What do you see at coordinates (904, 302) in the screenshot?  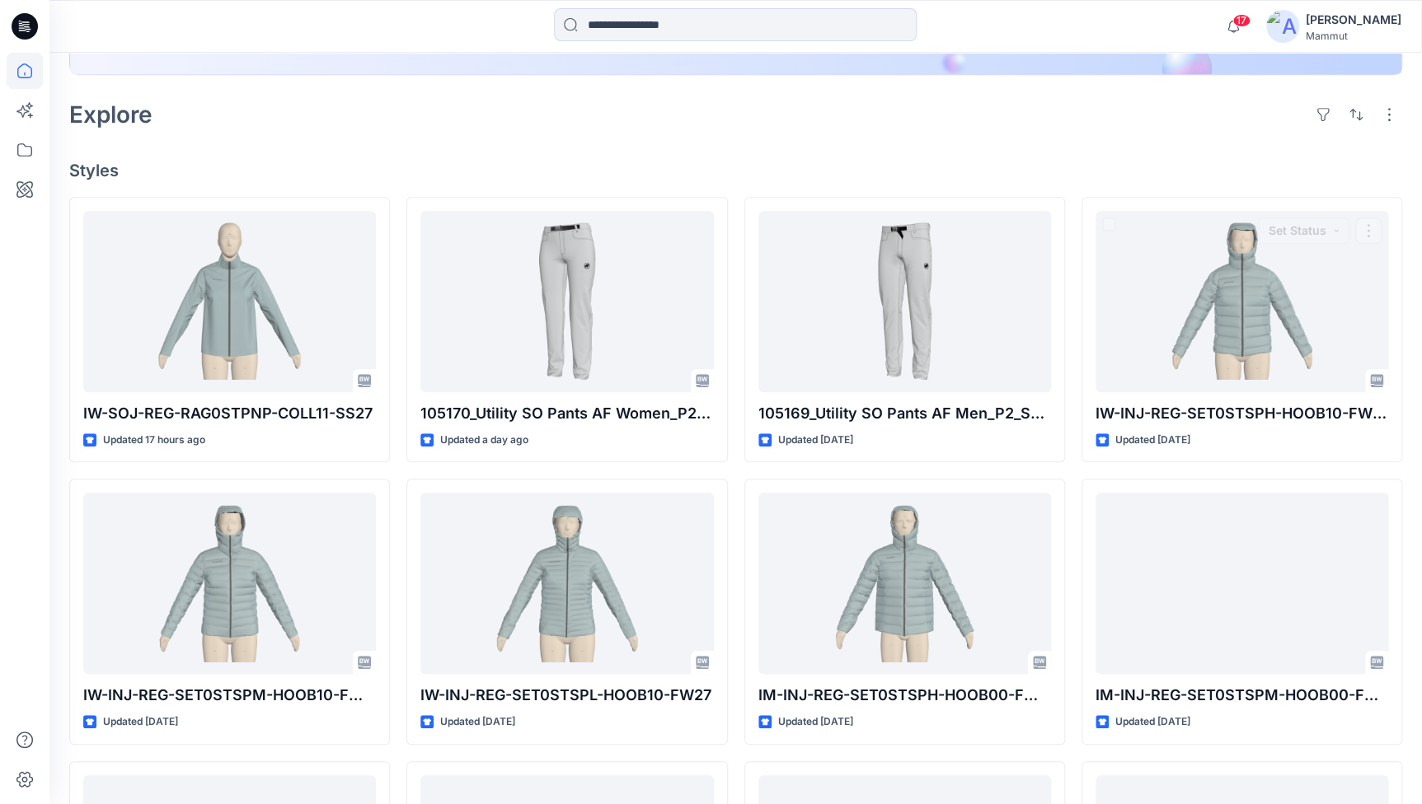 I see `a: 105169_Utility SO Pants AF Men_P2_SS27` at bounding box center [904, 302].